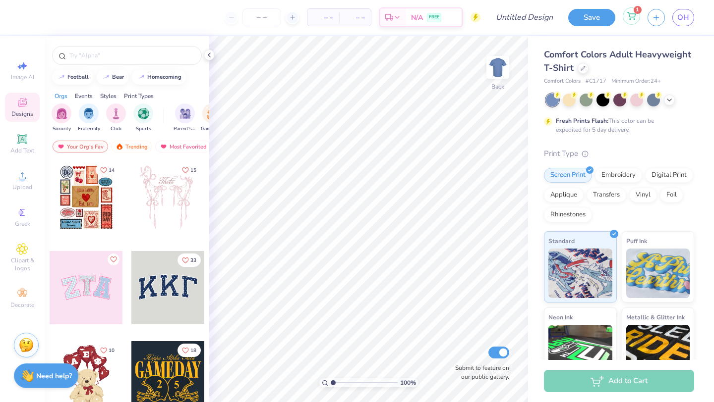 The image size is (714, 402). Describe the element at coordinates (111, 351) in the screenshot. I see `span: 10` at that location.